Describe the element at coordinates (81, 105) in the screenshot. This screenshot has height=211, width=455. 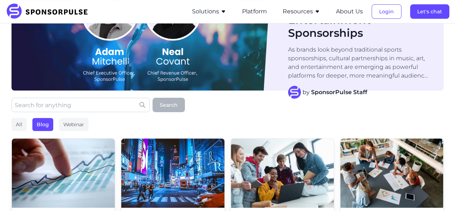
I see `input: Search for anything` at that location.